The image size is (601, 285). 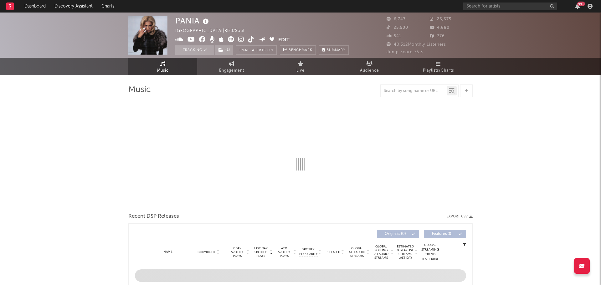 What do you see at coordinates (163, 71) in the screenshot?
I see `span: Music` at bounding box center [163, 71].